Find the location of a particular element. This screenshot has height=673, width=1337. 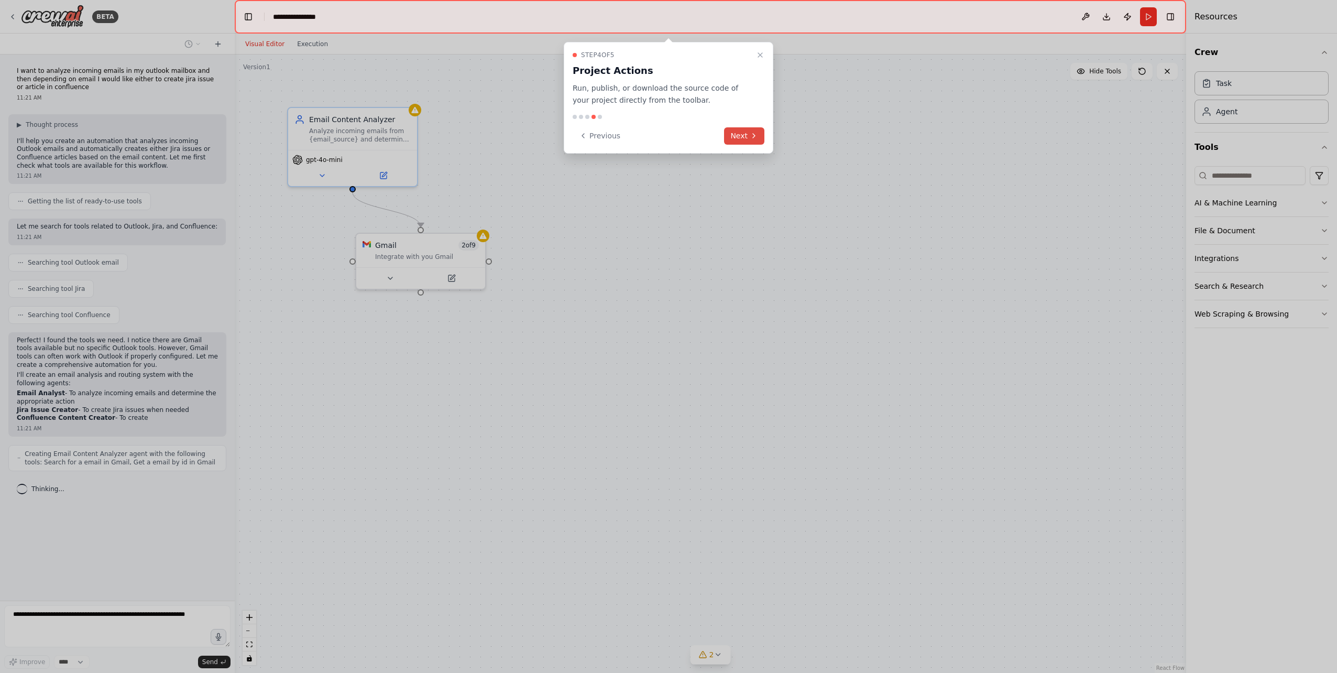

button: Hide left sidebar is located at coordinates (248, 17).